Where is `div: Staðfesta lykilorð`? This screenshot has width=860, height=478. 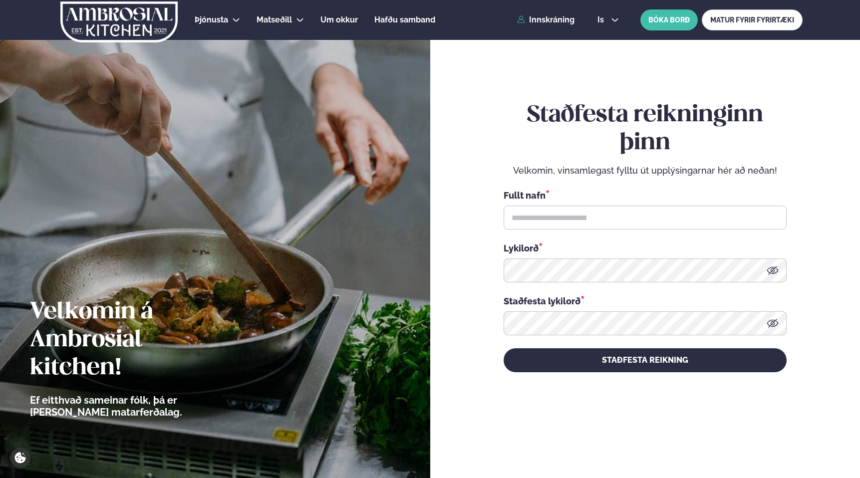 div: Staðfesta lykilorð is located at coordinates (645, 301).